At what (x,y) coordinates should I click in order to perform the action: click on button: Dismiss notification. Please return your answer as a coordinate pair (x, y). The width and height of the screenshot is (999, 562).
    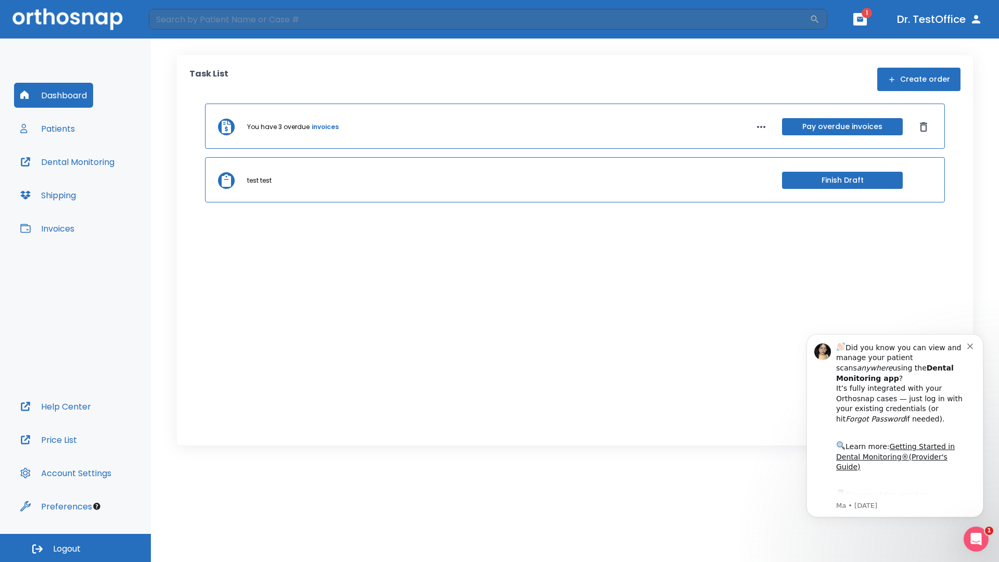
    Looking at the image, I should click on (181, 27).